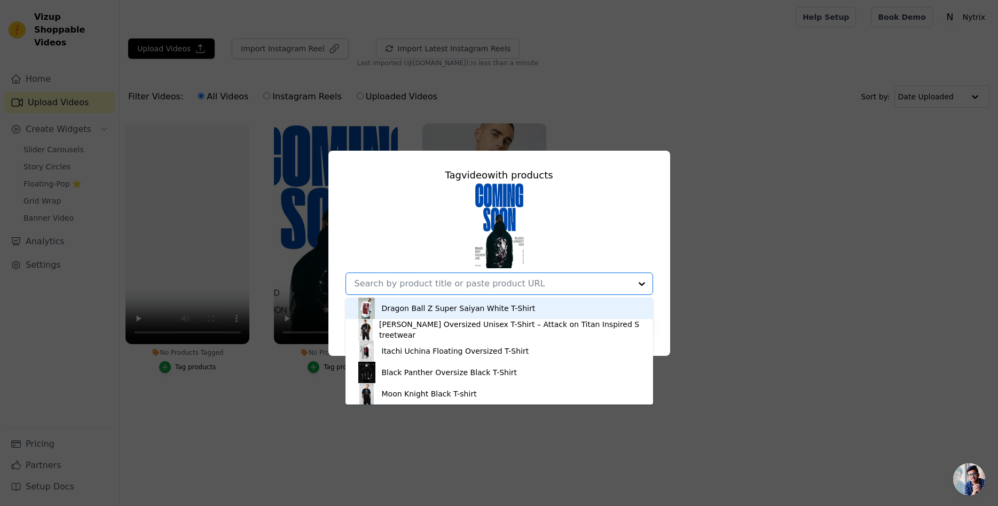 The width and height of the screenshot is (998, 506). I want to click on div: Itachi Uchina Floating Oversized T-Shirt, so click(455, 351).